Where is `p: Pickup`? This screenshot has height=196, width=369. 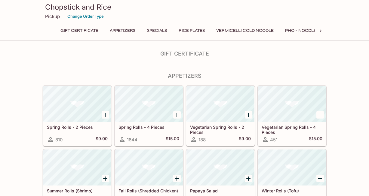
p: Pickup is located at coordinates (52, 16).